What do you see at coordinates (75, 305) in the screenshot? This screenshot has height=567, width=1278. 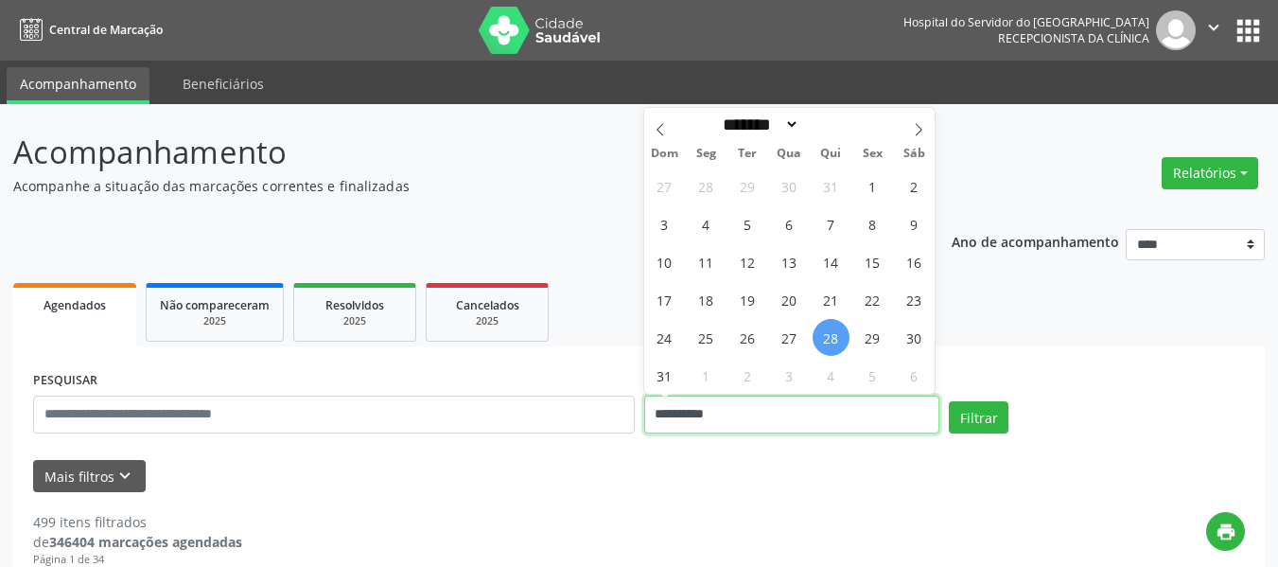 I see `span: Agendados` at bounding box center [75, 305].